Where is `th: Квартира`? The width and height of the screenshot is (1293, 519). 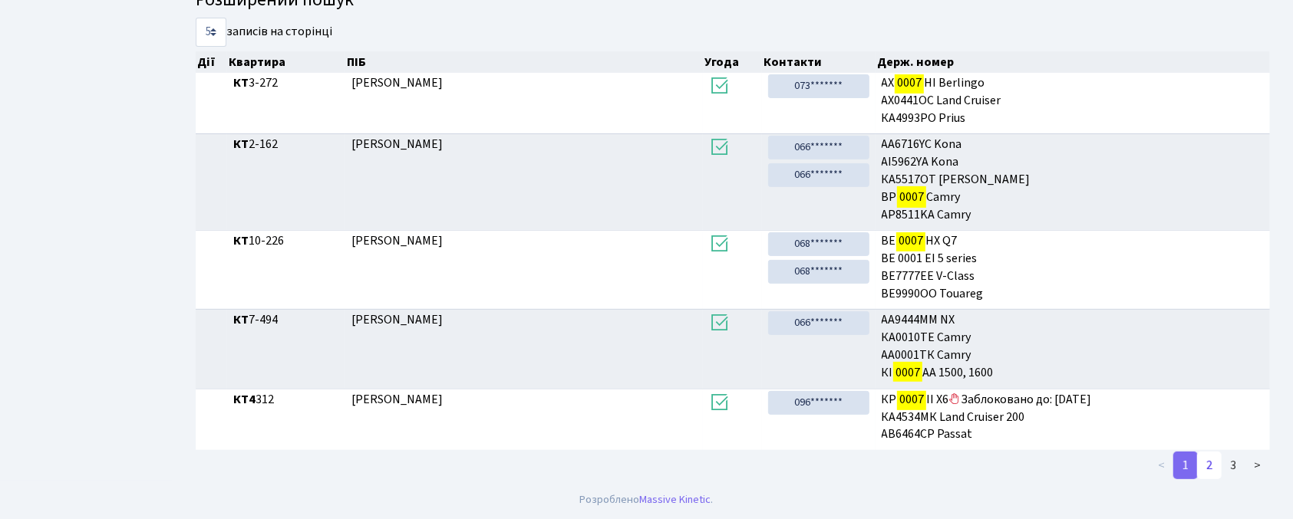
th: Квартира is located at coordinates (286, 62).